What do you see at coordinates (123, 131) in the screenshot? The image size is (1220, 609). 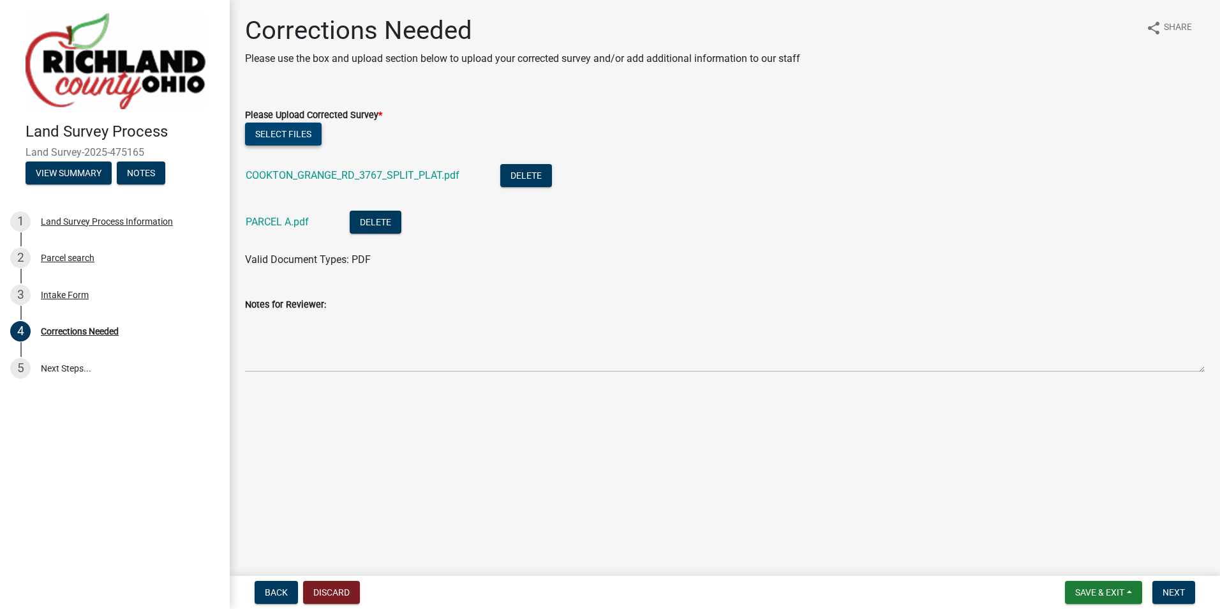 I see `h4: Land Survey Process` at bounding box center [123, 131].